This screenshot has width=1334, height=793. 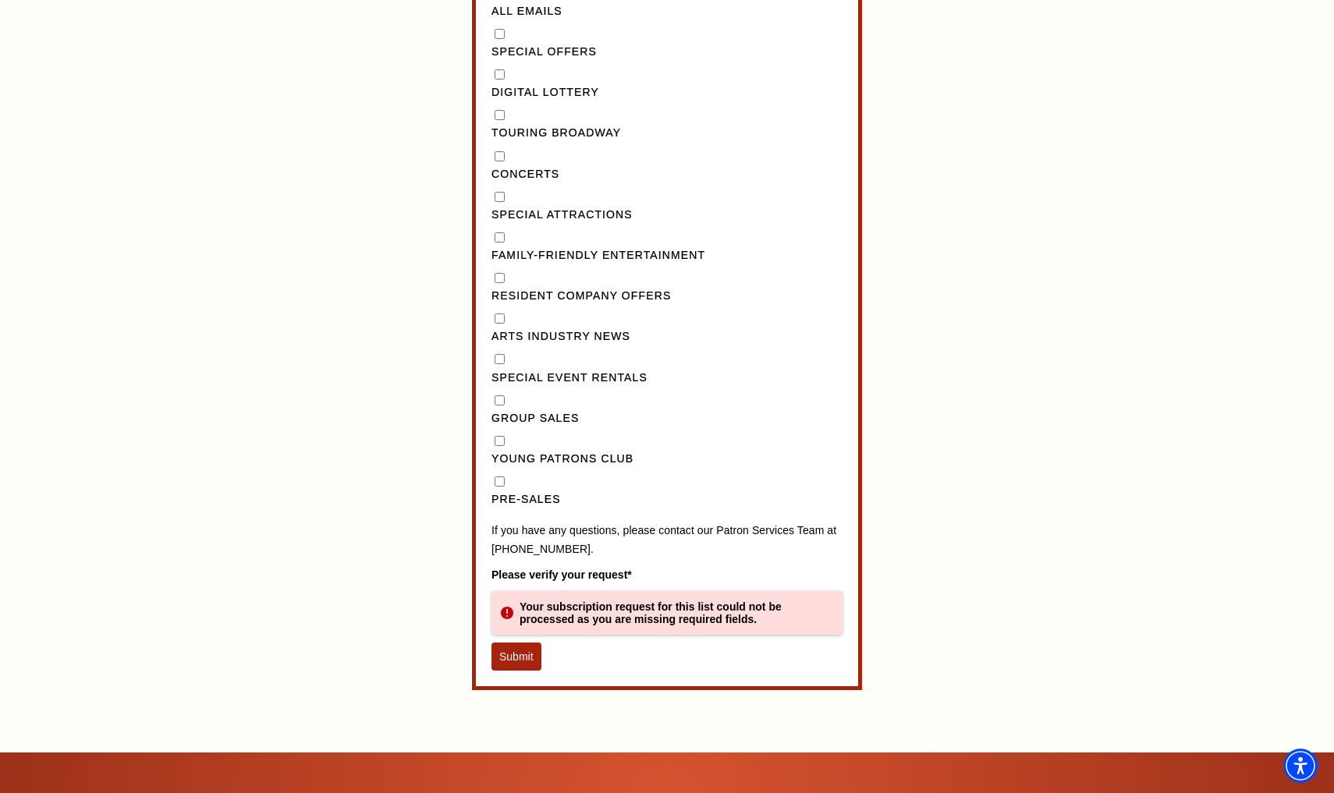 I want to click on label: Special Attractions, so click(x=667, y=215).